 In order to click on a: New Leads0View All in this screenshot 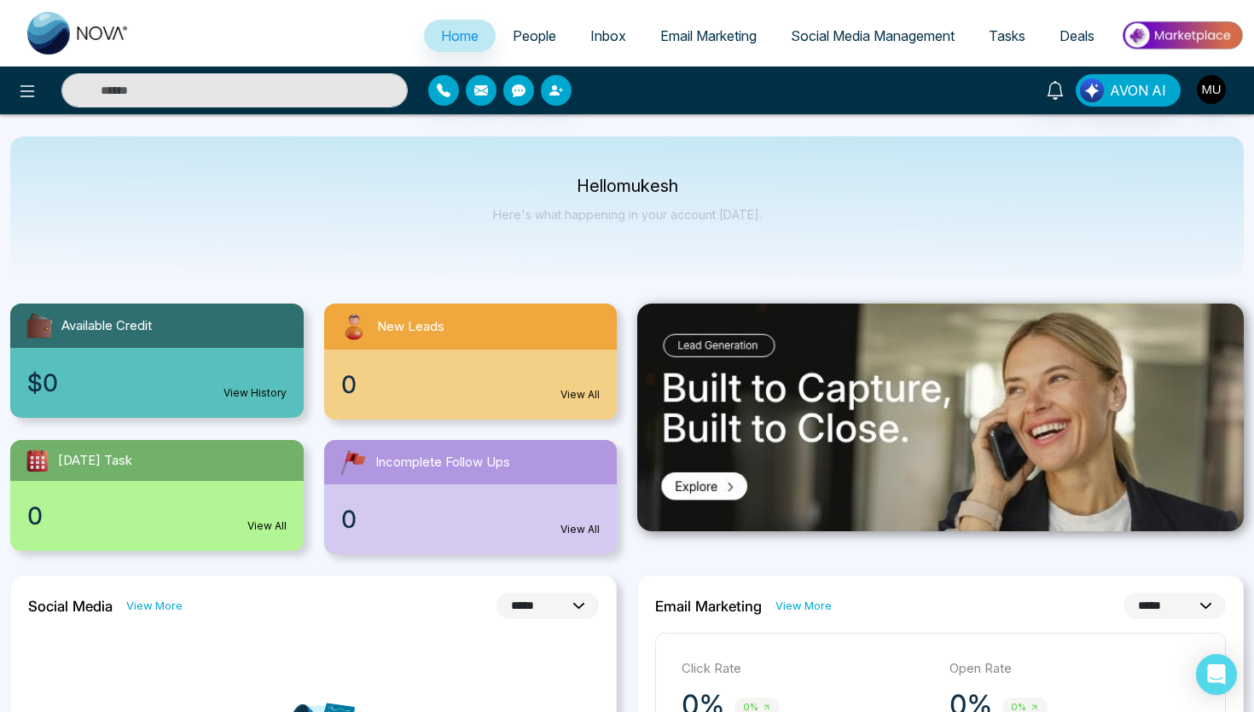, I will do `click(471, 362)`.